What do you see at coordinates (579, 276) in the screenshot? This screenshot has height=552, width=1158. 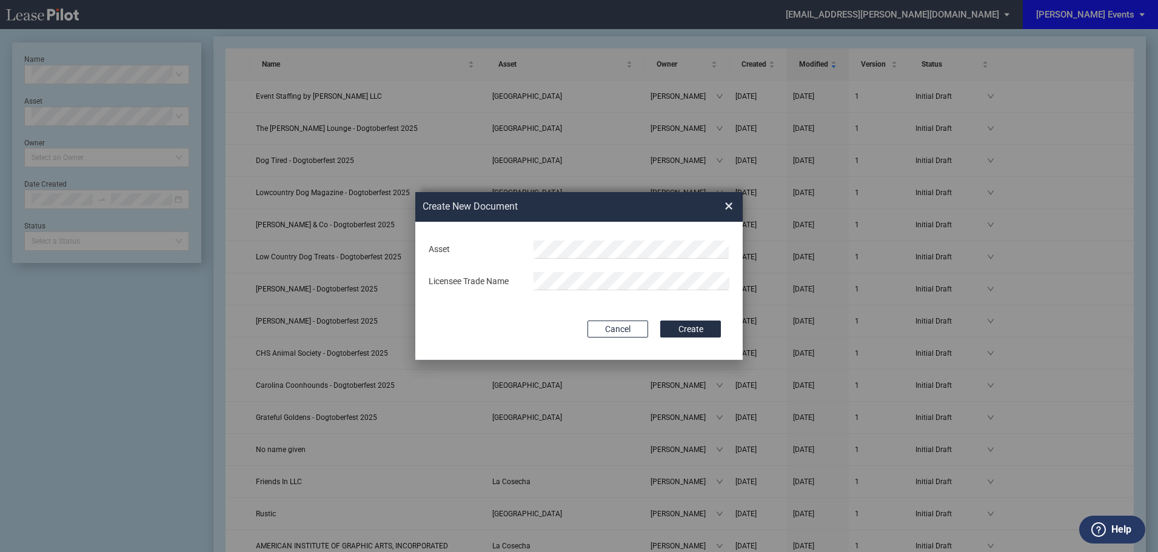 I see `md-dialog: Create New ...` at bounding box center [579, 276].